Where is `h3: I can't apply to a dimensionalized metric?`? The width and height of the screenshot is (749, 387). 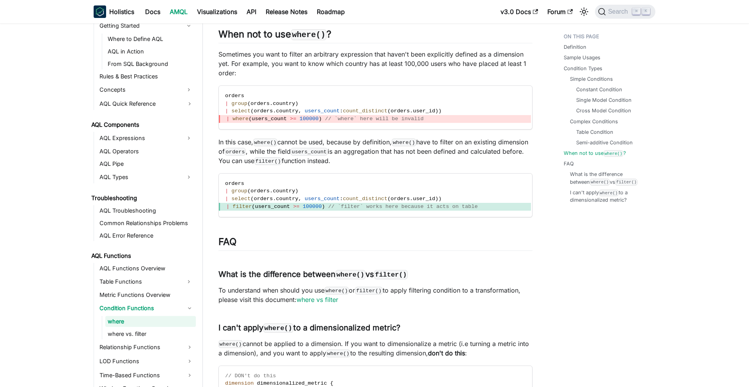
h3: I can't apply to a dimensionalized metric? is located at coordinates (375, 328).